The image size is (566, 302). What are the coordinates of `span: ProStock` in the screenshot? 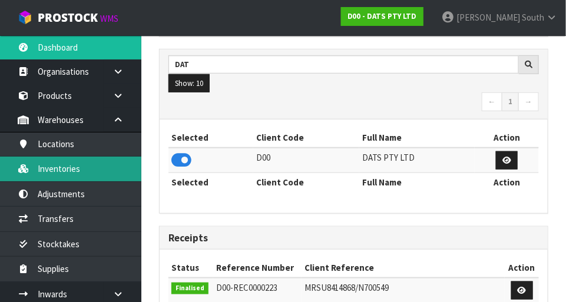 It's located at (68, 18).